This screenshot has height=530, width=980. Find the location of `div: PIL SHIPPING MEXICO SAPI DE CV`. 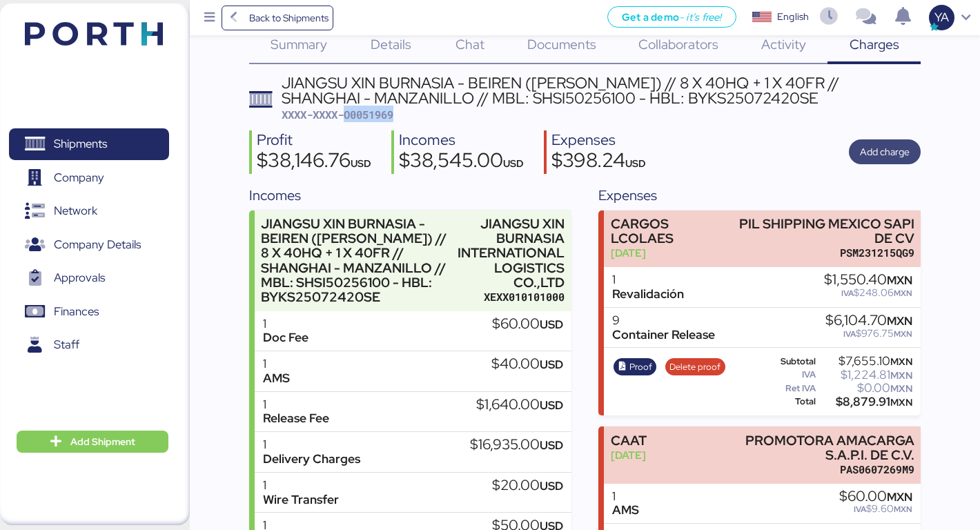

div: PIL SHIPPING MEXICO SAPI DE CV is located at coordinates (824, 231).